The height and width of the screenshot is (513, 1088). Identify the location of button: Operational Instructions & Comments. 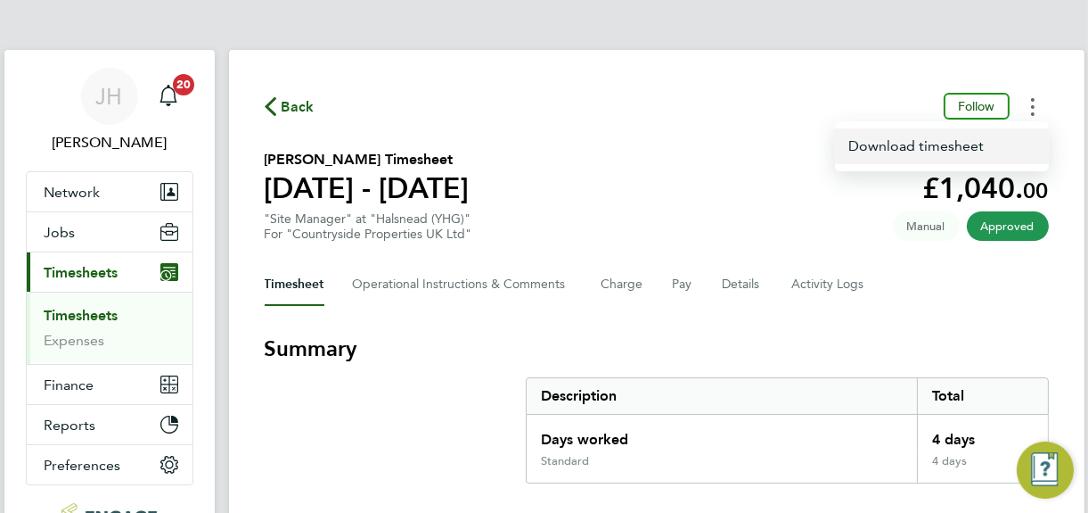
(463, 284).